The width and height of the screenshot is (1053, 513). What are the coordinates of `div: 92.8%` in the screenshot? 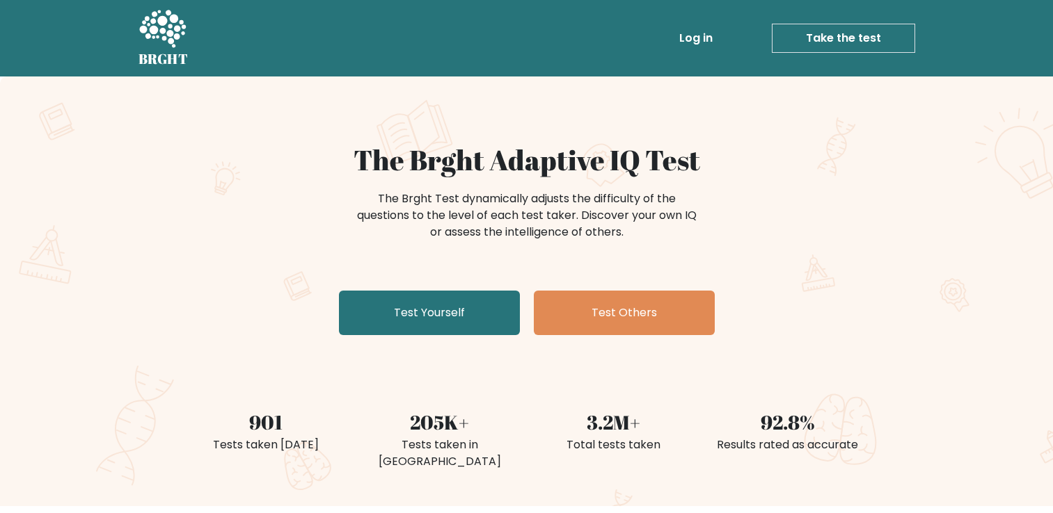 It's located at (788, 422).